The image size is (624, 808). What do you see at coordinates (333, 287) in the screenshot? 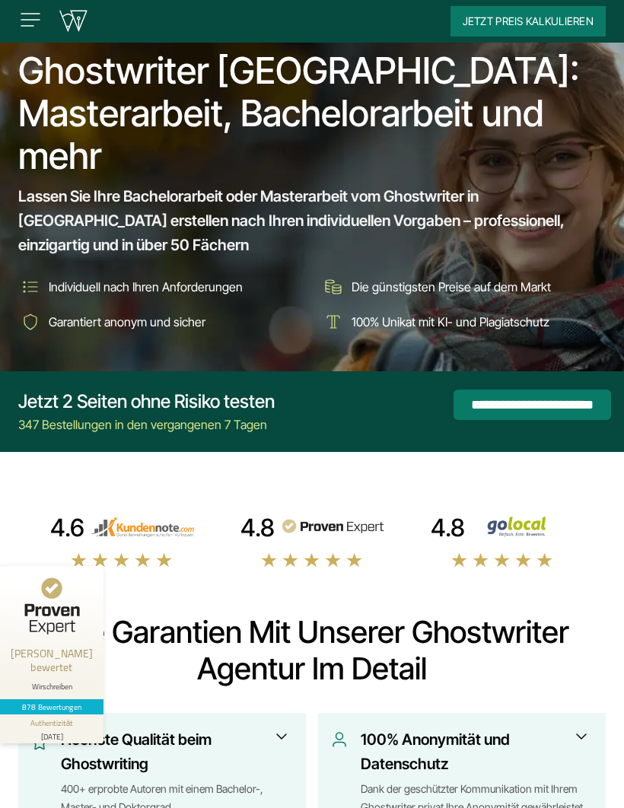
I see `img: Die günstigsten Preise auf dem Markt` at bounding box center [333, 287].